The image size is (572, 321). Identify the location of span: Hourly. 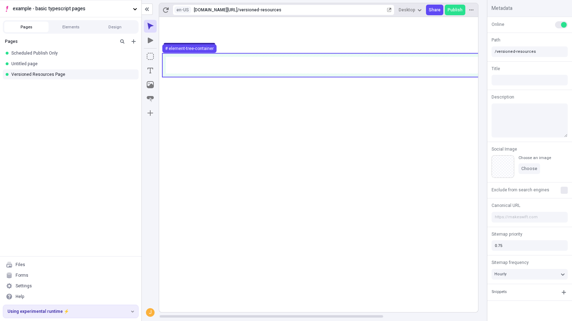
(500, 274).